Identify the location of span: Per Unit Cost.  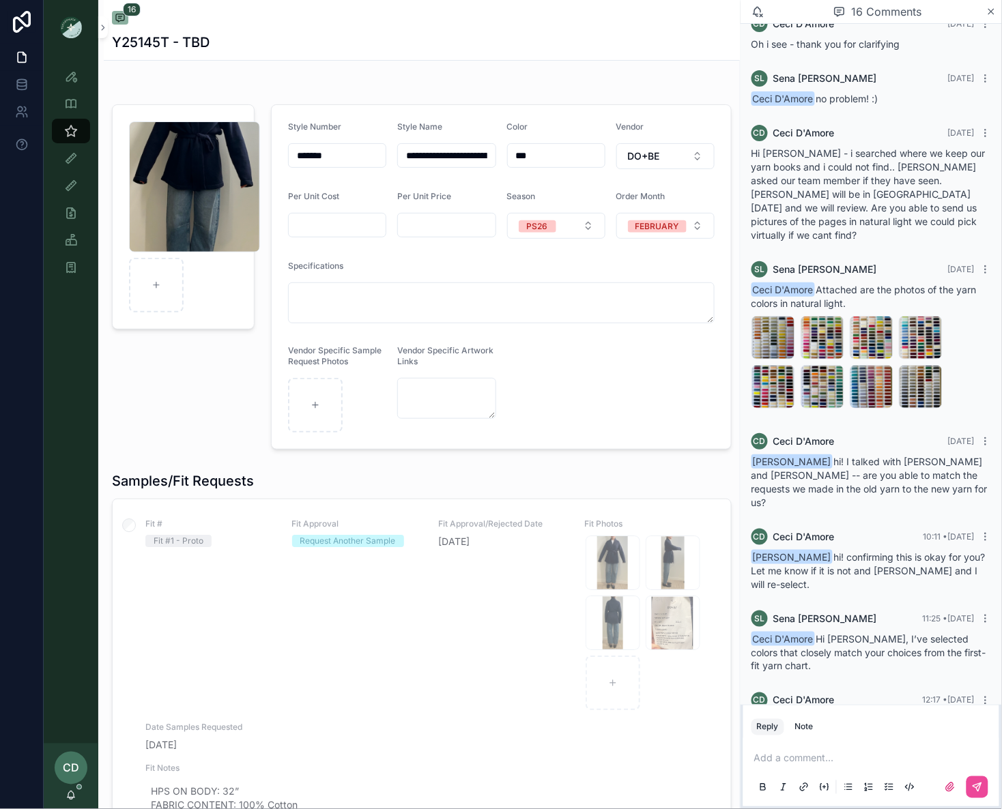
(313, 196).